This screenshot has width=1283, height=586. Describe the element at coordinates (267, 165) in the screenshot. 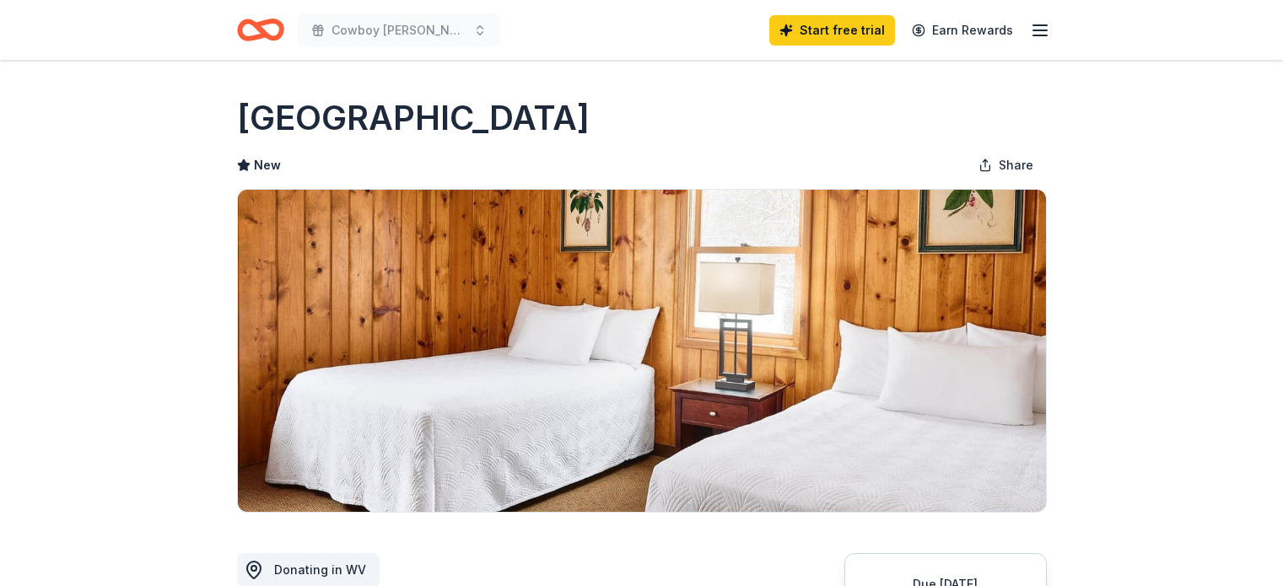

I see `span: New` at that location.